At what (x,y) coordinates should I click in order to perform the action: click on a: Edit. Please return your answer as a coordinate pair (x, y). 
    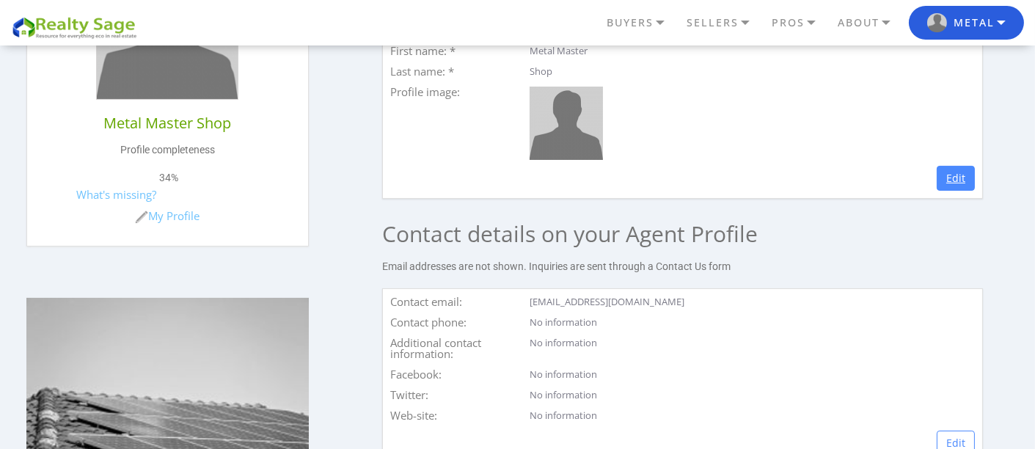
    Looking at the image, I should click on (955, 178).